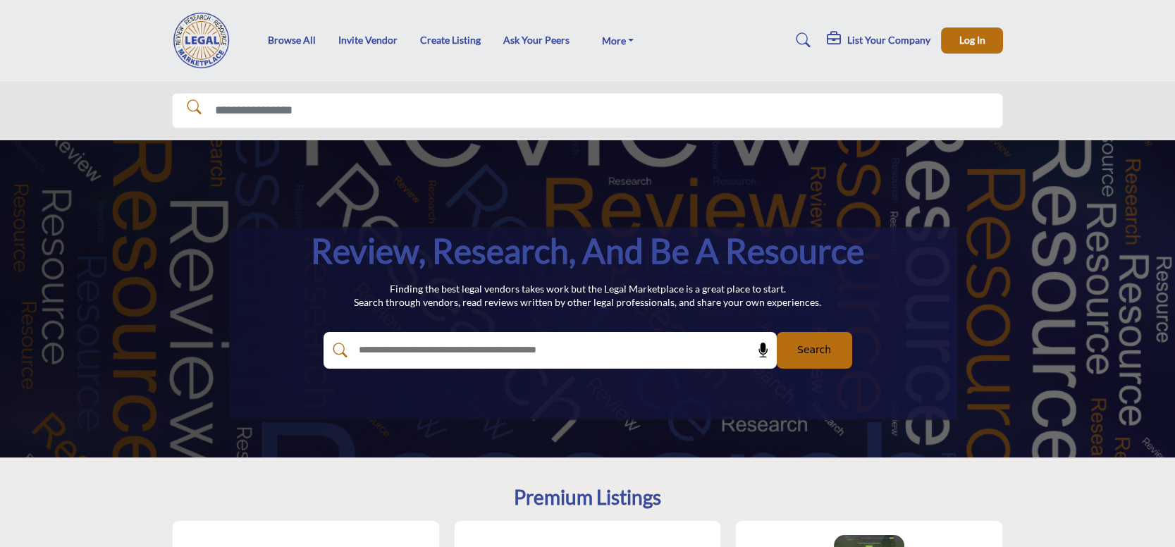 The width and height of the screenshot is (1175, 547). What do you see at coordinates (205, 40) in the screenshot?
I see `img: Site Logo` at bounding box center [205, 40].